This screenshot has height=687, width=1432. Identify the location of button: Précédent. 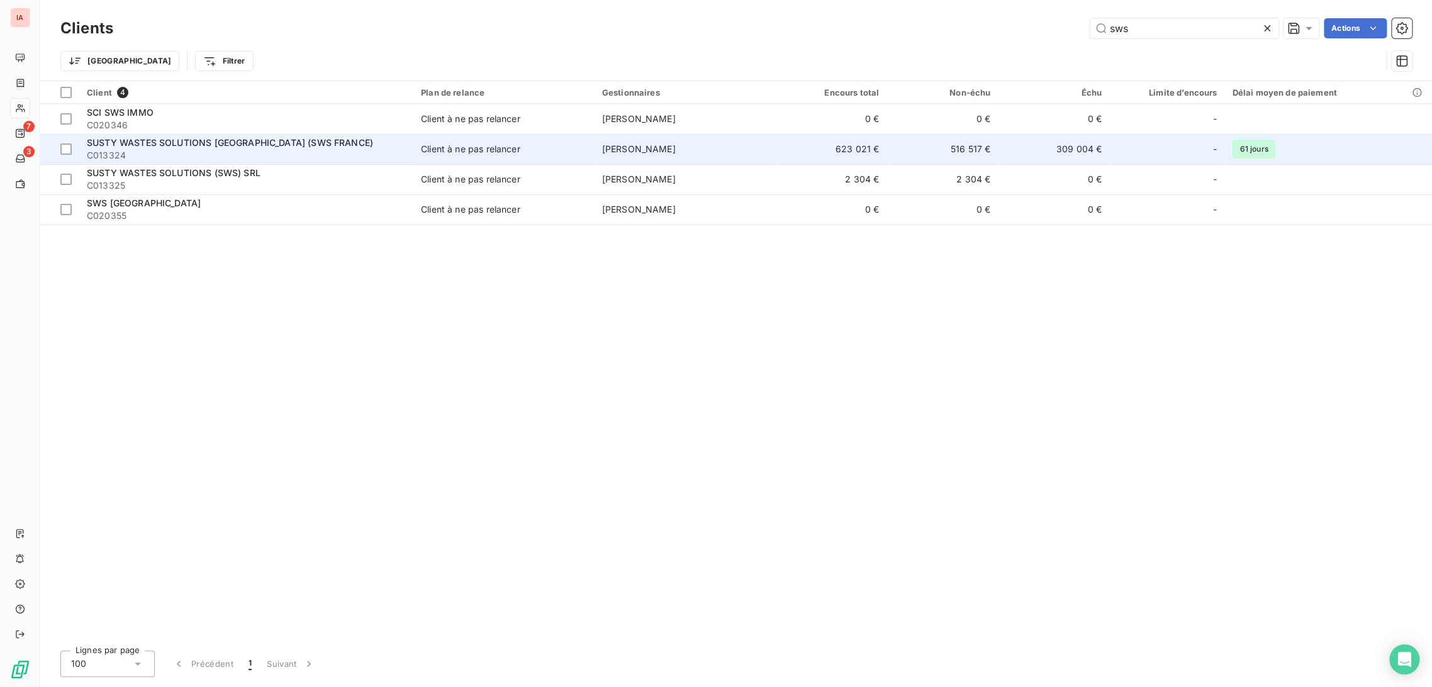
(203, 664).